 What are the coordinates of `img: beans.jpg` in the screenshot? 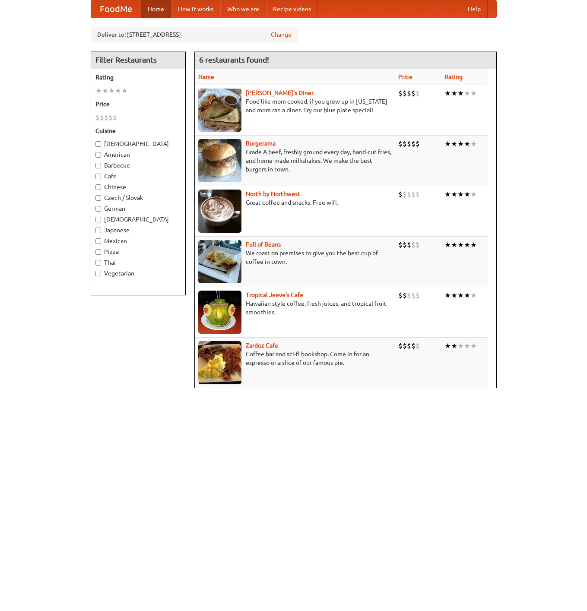 It's located at (220, 262).